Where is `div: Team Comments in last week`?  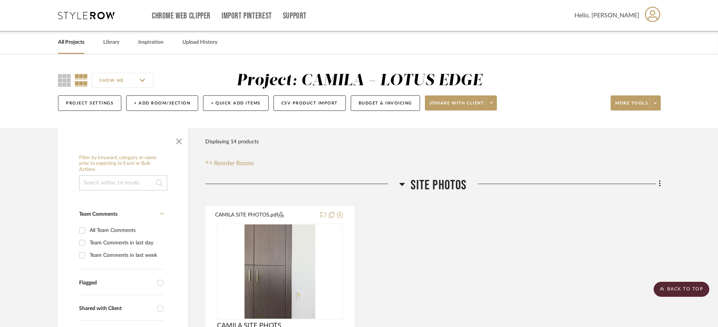 div: Team Comments in last week is located at coordinates (126, 255).